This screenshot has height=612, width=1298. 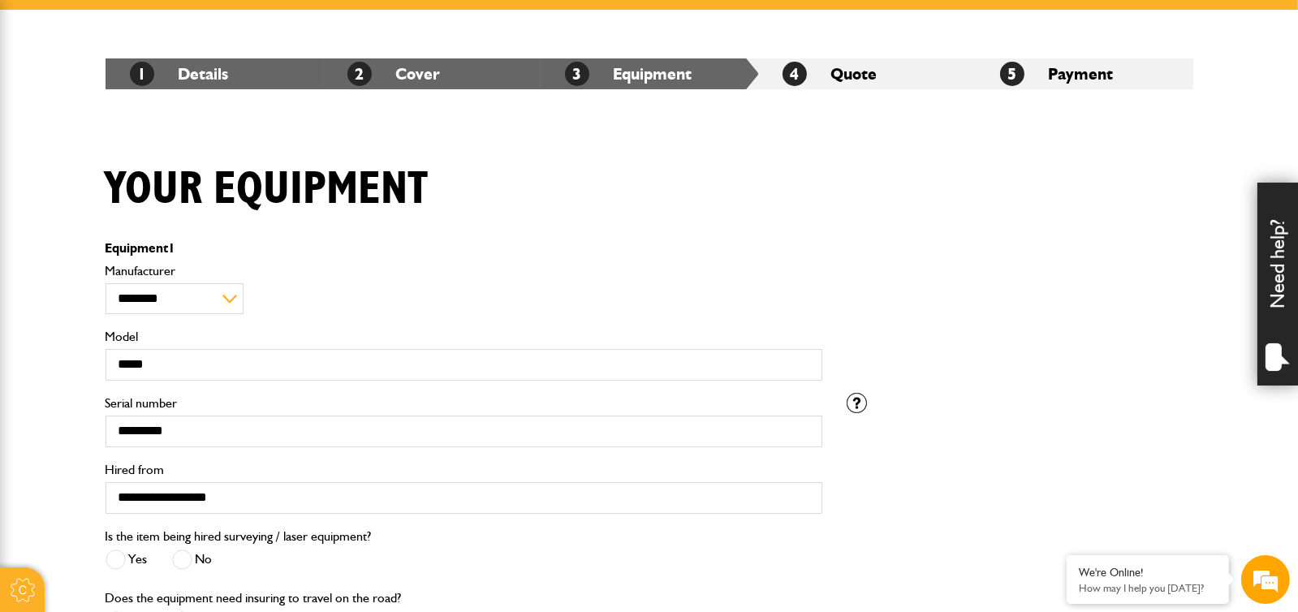 I want to click on label: Hired from, so click(x=464, y=470).